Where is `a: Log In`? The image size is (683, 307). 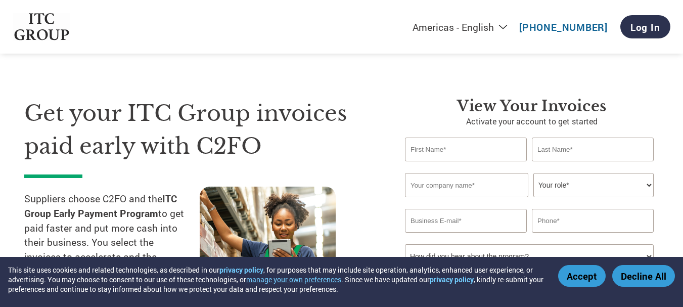
a: Log In is located at coordinates (645, 27).